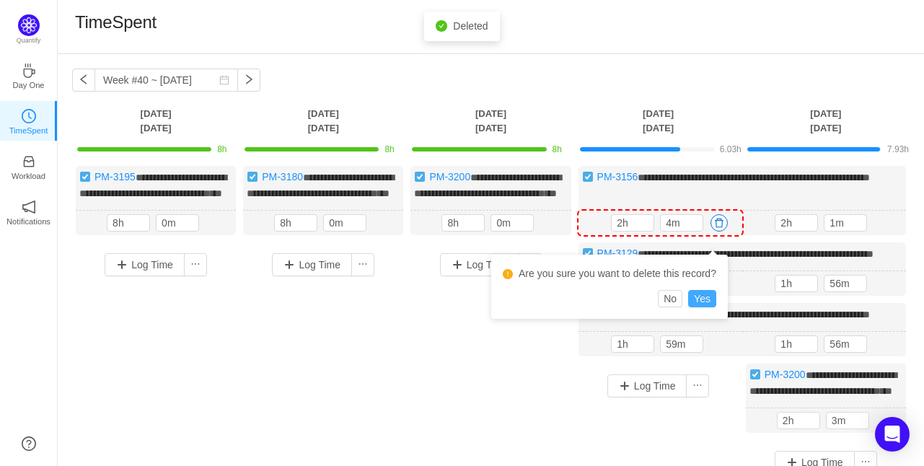 The width and height of the screenshot is (924, 466). Describe the element at coordinates (29, 41) in the screenshot. I see `p: Quantify` at that location.